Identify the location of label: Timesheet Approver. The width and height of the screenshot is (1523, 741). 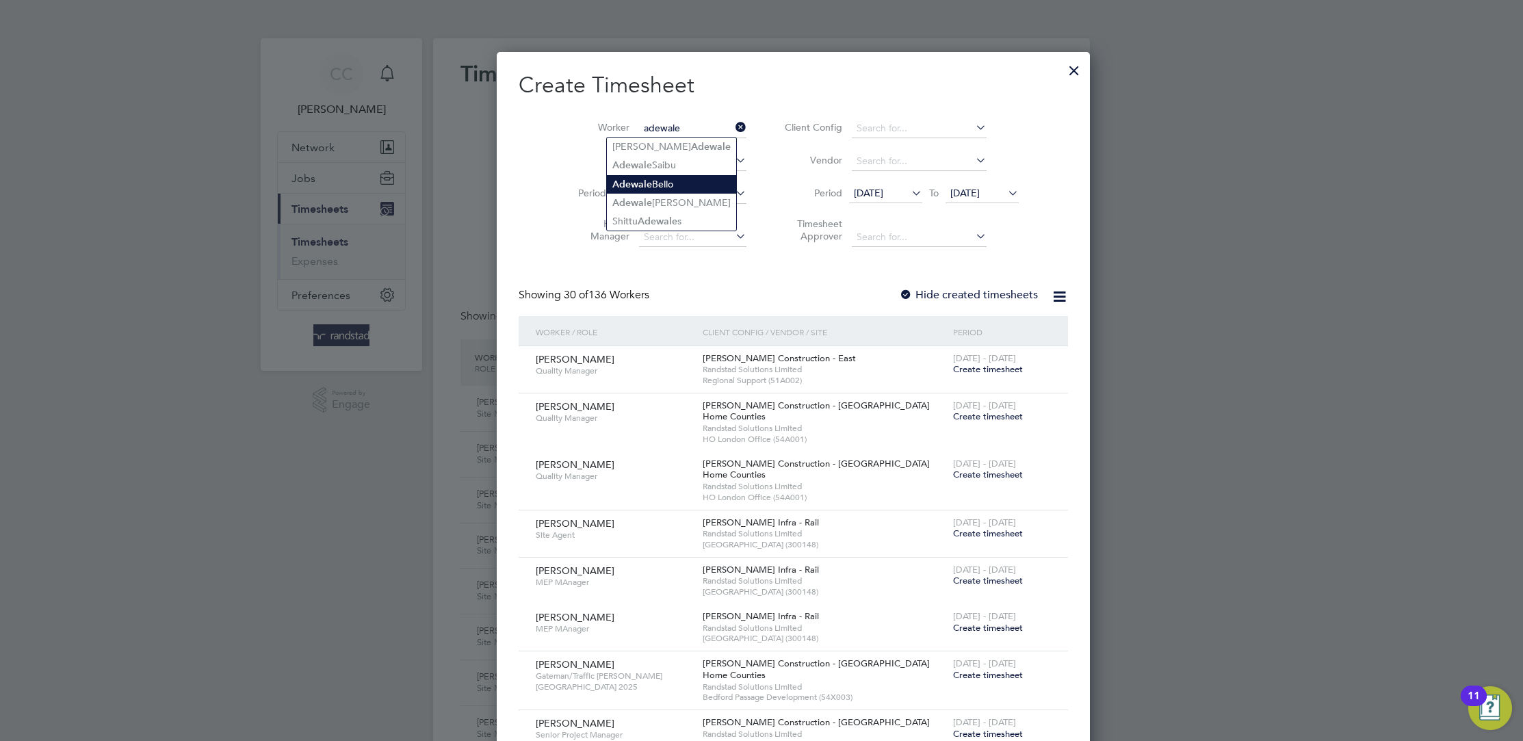
(812, 230).